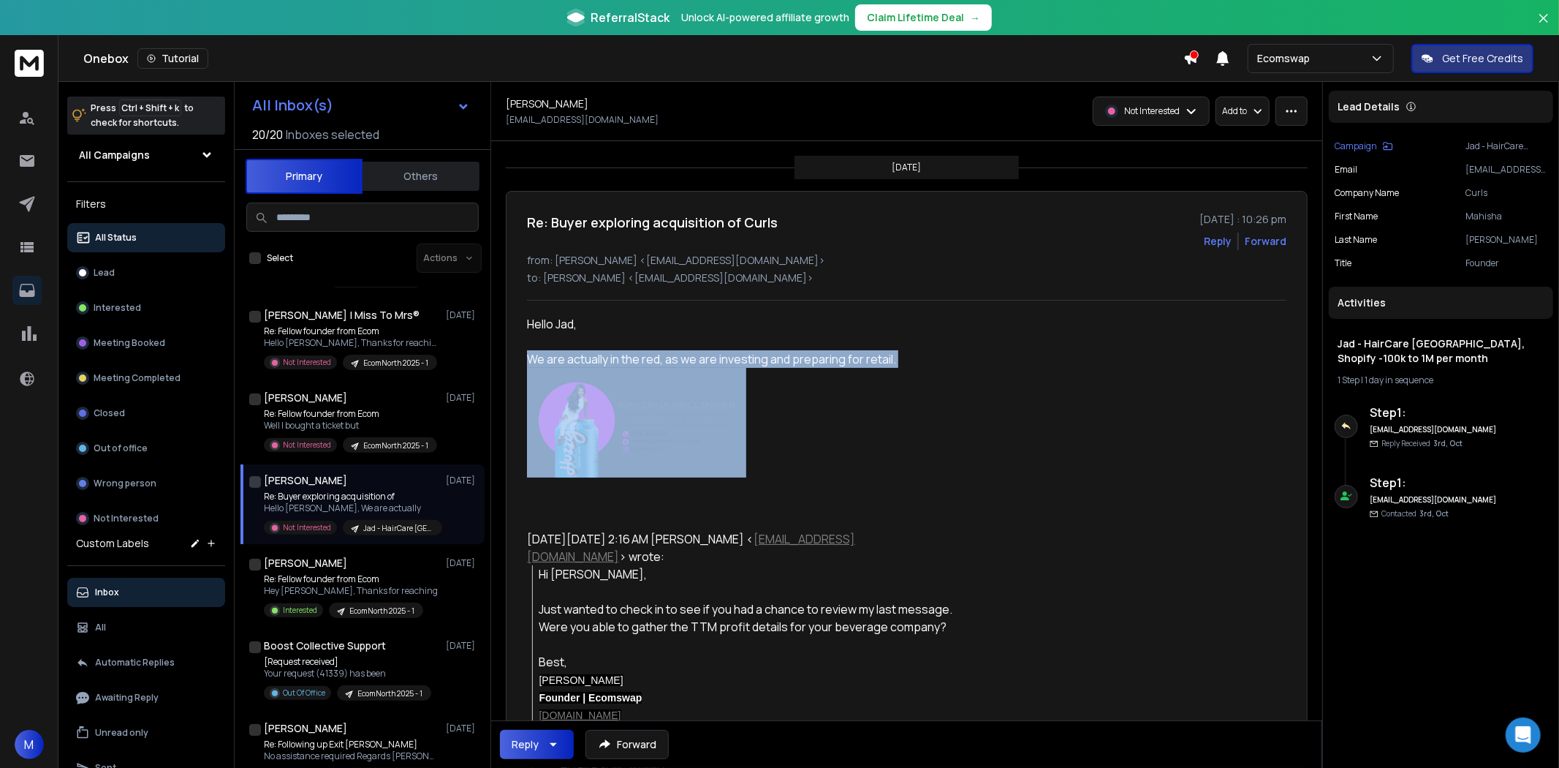 The width and height of the screenshot is (1559, 768). Describe the element at coordinates (1399, 379) in the screenshot. I see `span: 1 day in sequence` at that location.